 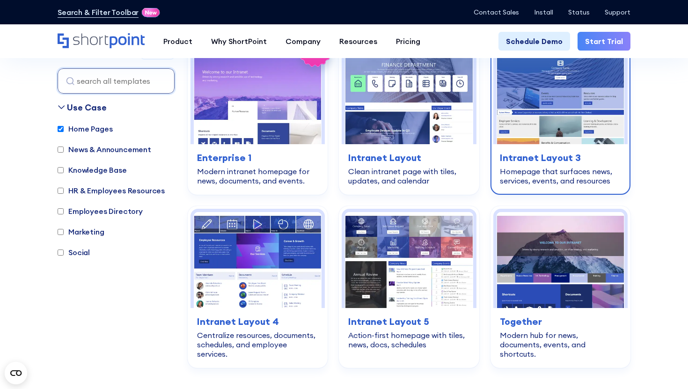 What do you see at coordinates (257, 260) in the screenshot?
I see `img: Intranet Layout 4 – Intranet Page Template: Centralize resources, documents, schedules, and emplo...` at bounding box center [257, 260].